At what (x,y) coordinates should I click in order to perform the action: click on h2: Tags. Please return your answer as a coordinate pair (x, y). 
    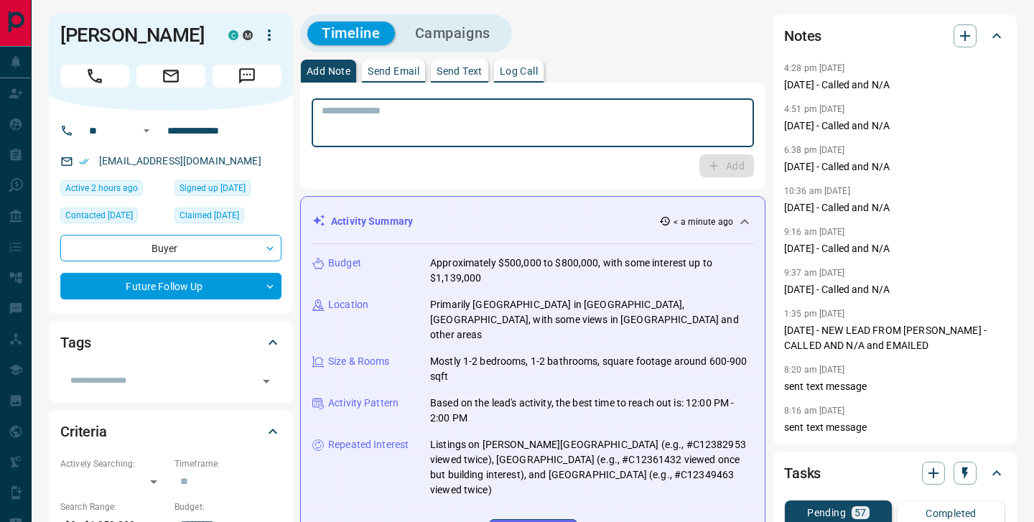
    Looking at the image, I should click on (75, 342).